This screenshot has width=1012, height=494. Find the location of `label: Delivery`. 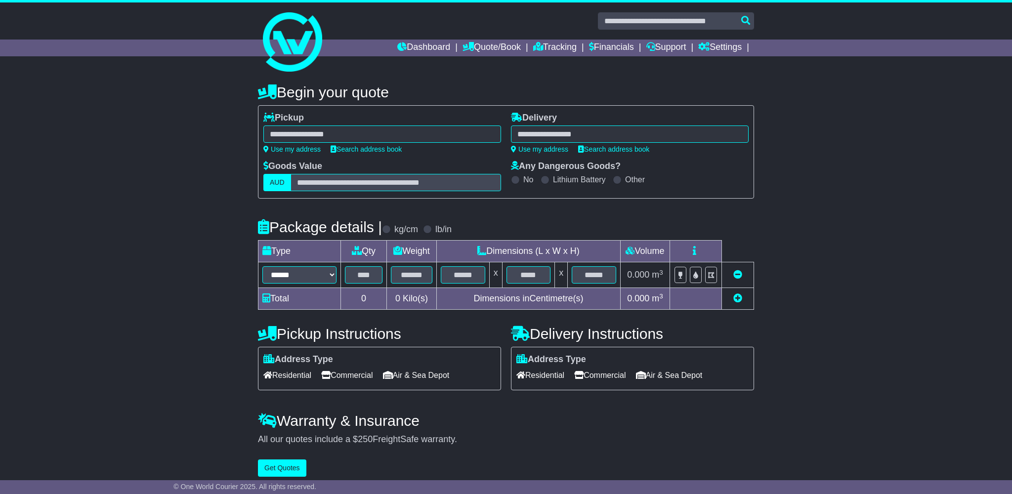

label: Delivery is located at coordinates (534, 118).